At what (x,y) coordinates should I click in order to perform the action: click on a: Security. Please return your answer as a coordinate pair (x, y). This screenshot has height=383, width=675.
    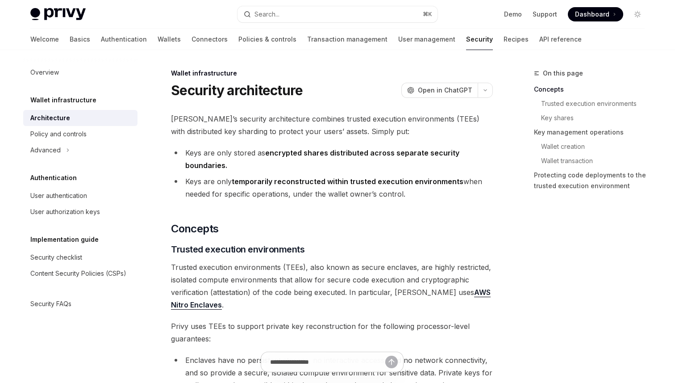
    Looking at the image, I should click on (479, 39).